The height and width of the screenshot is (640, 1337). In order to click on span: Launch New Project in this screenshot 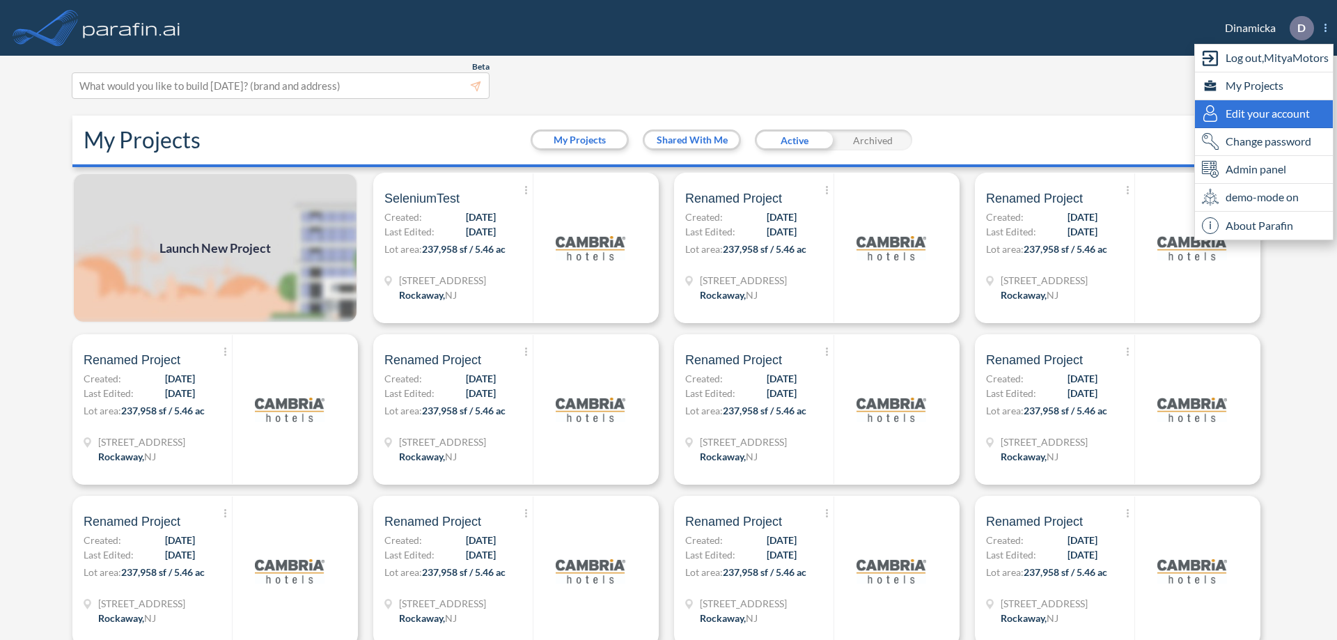, I will do `click(215, 248)`.